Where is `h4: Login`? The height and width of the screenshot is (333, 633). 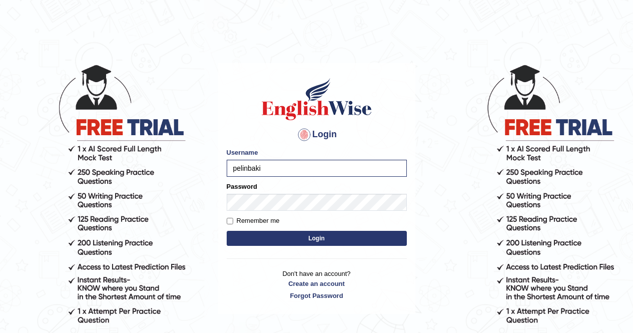 h4: Login is located at coordinates (317, 135).